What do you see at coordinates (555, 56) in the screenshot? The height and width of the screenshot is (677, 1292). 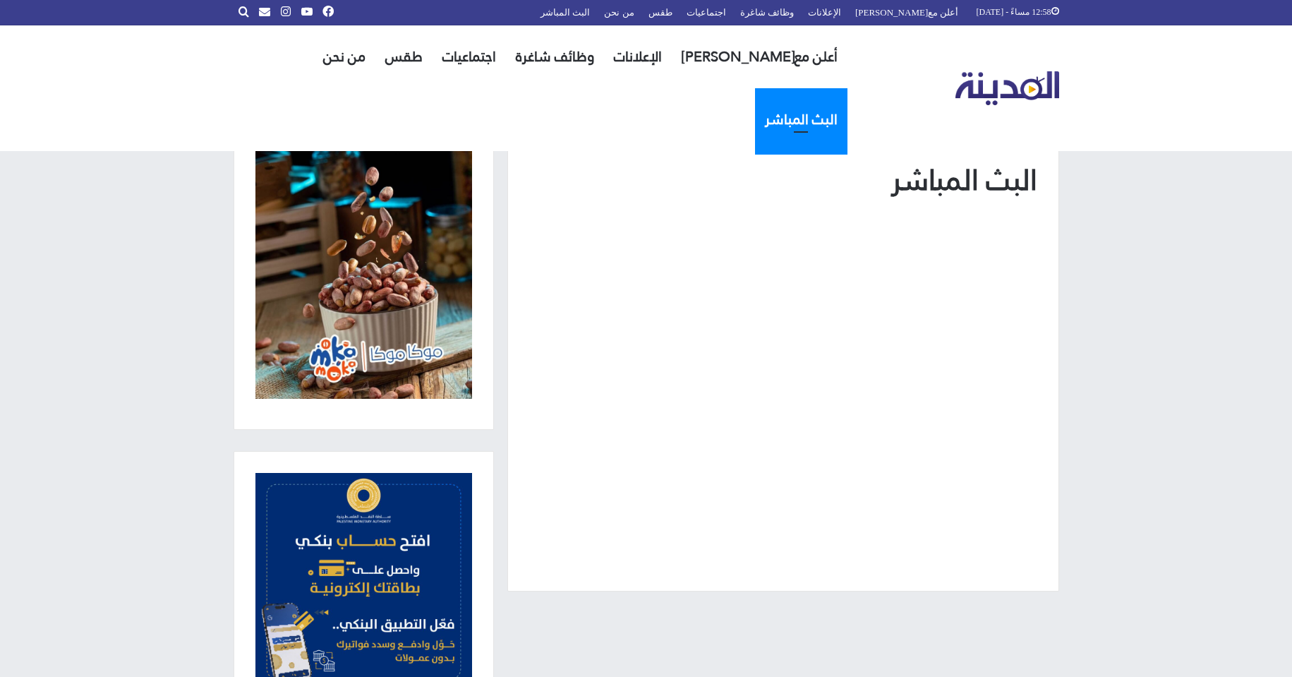 I see `a: وظائف شاغرة` at bounding box center [555, 56].